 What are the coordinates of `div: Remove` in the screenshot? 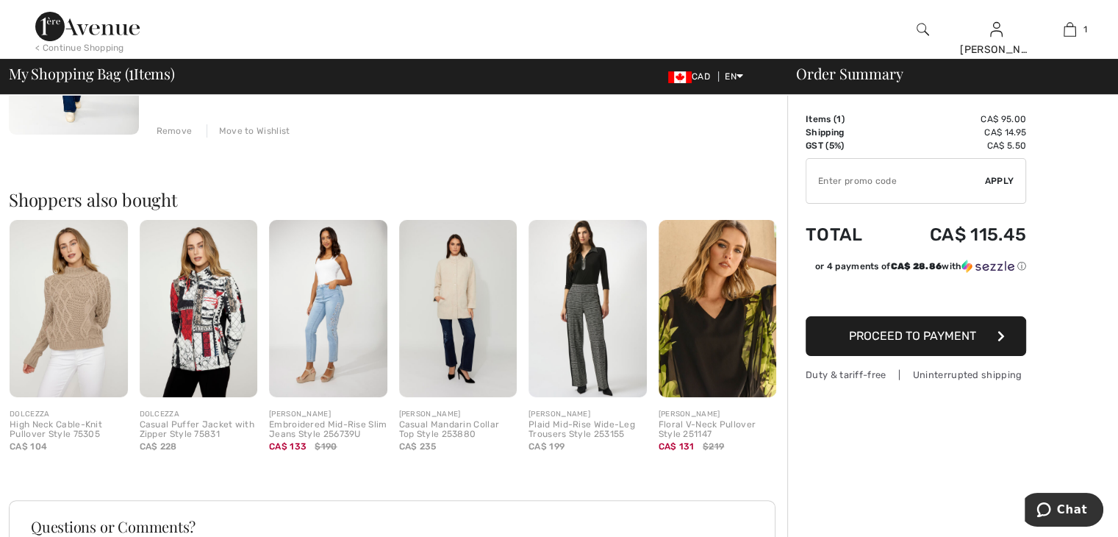 It's located at (174, 131).